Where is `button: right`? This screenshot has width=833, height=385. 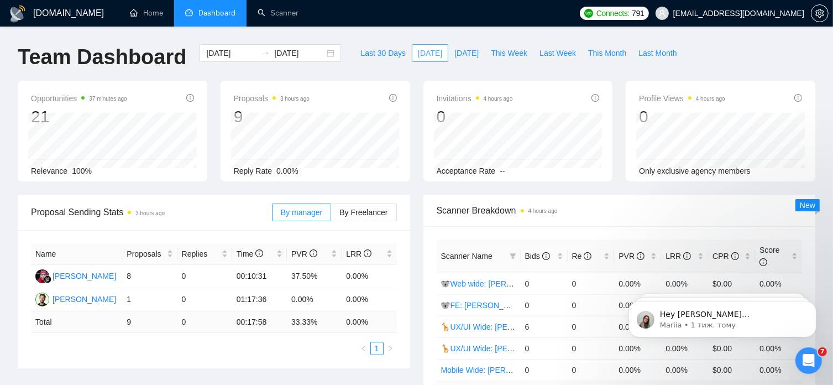
button: right is located at coordinates (390, 348).